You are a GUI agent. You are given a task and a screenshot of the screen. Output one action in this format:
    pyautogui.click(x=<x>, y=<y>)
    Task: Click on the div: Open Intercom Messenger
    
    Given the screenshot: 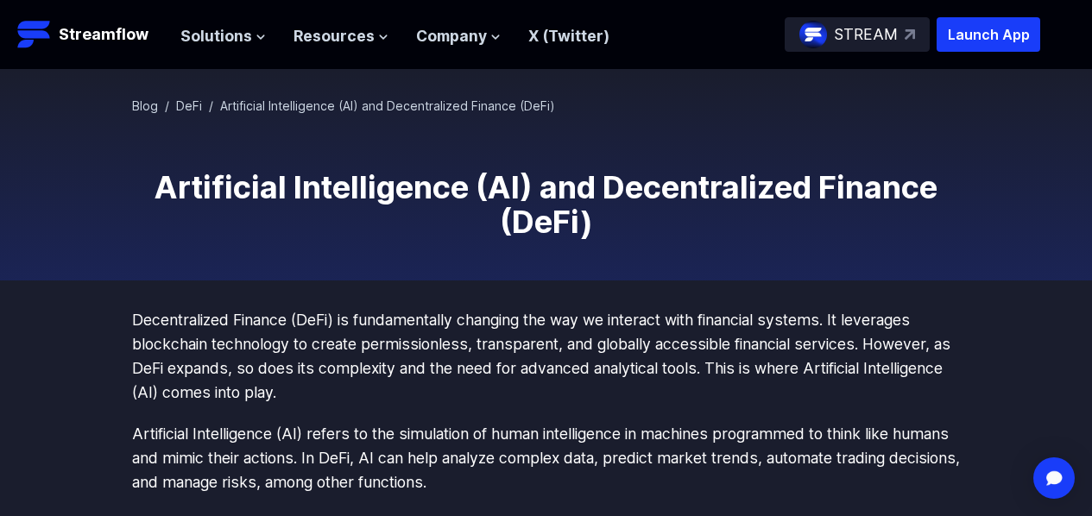 What is the action you would take?
    pyautogui.click(x=1054, y=478)
    